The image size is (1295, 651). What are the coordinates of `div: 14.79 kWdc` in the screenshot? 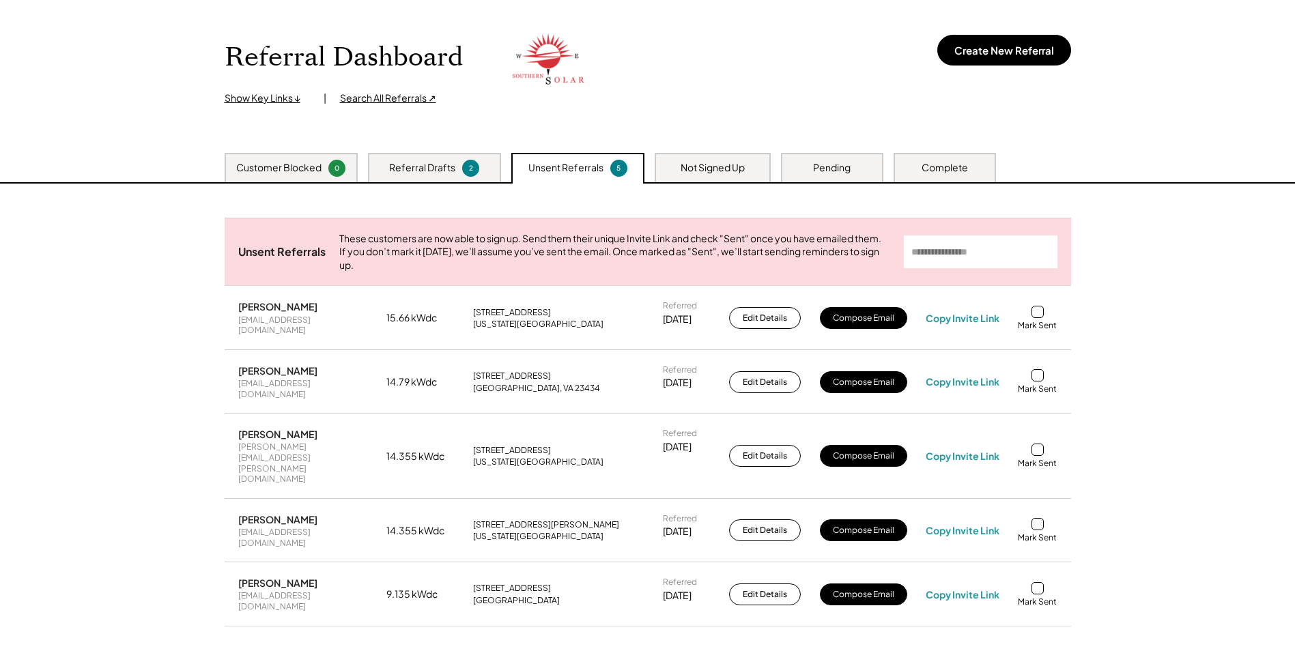 It's located at (421, 382).